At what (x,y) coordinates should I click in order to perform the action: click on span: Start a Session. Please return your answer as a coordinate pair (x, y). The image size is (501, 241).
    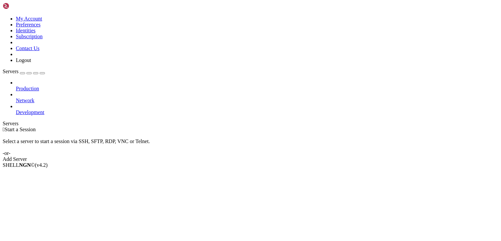
    Looking at the image, I should click on (20, 129).